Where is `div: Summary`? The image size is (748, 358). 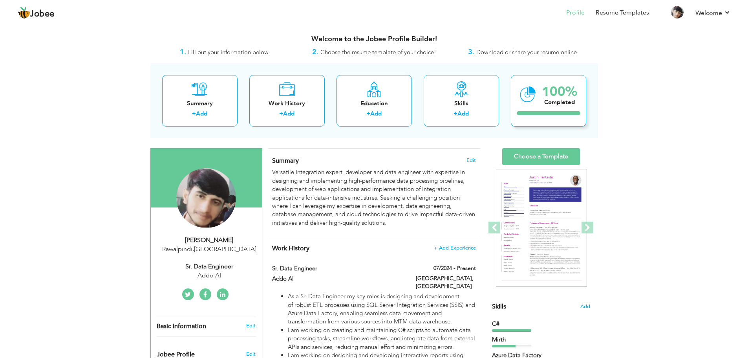
div: Summary is located at coordinates (200, 103).